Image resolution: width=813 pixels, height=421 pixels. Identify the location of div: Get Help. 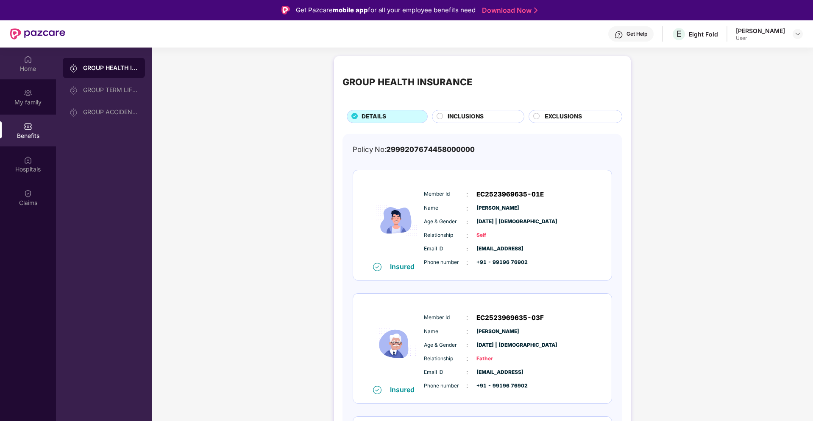
(637, 34).